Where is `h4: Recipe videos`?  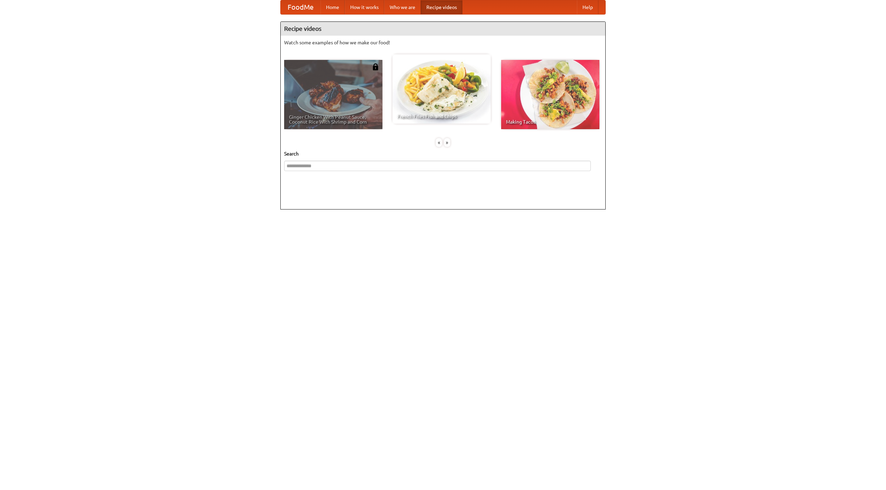
h4: Recipe videos is located at coordinates (443, 29).